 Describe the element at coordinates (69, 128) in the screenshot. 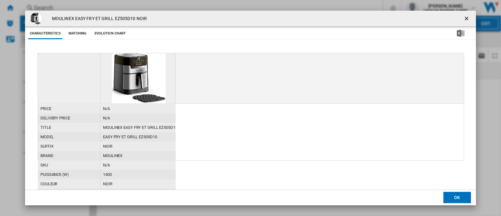

I see `div: title` at that location.